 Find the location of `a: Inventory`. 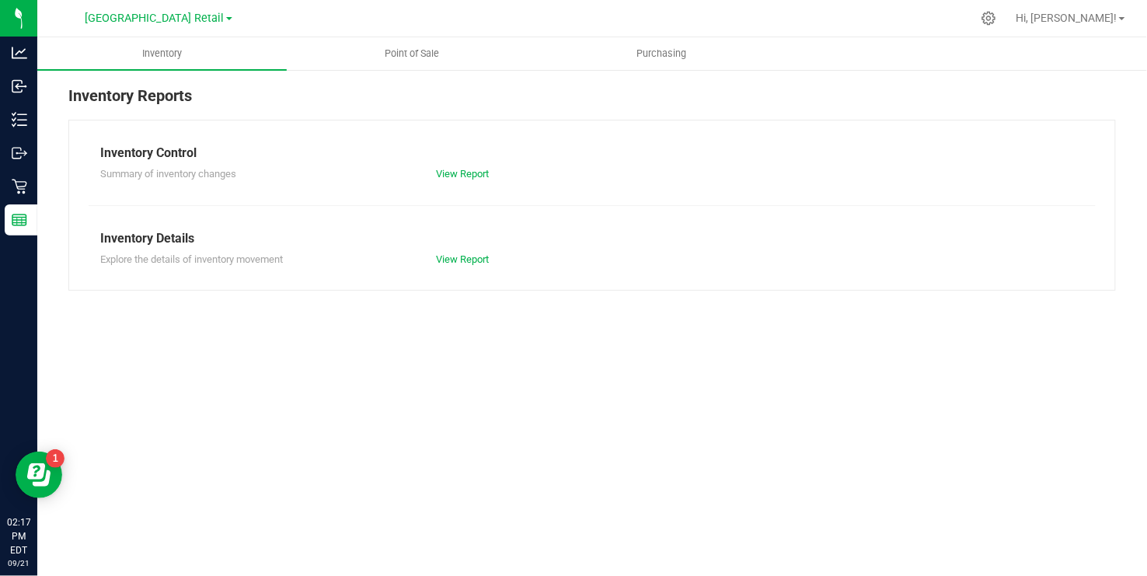

a: Inventory is located at coordinates (162, 54).